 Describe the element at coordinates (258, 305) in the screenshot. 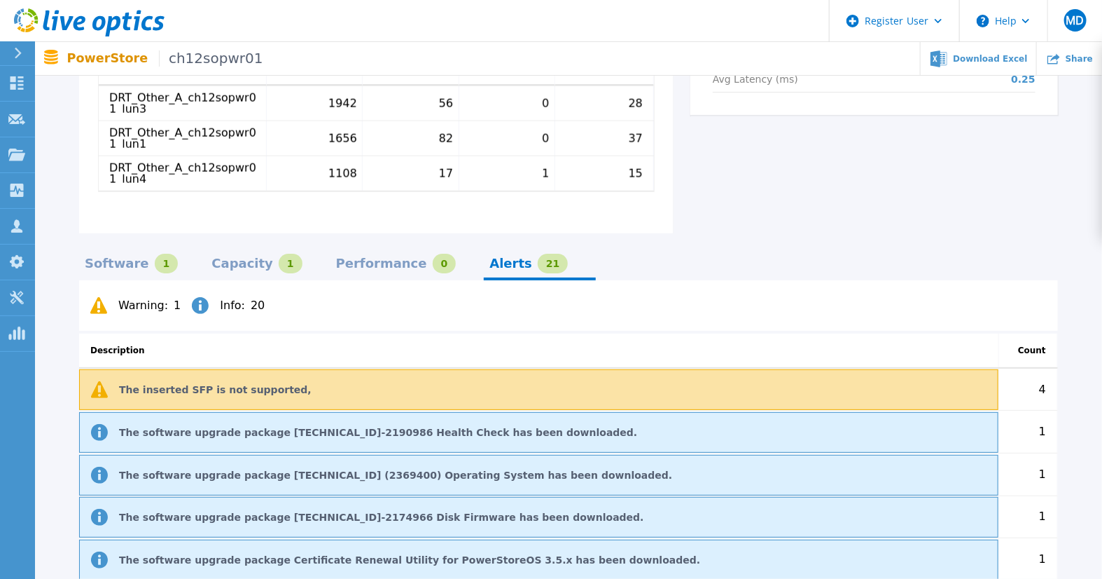

I see `span: 20` at that location.